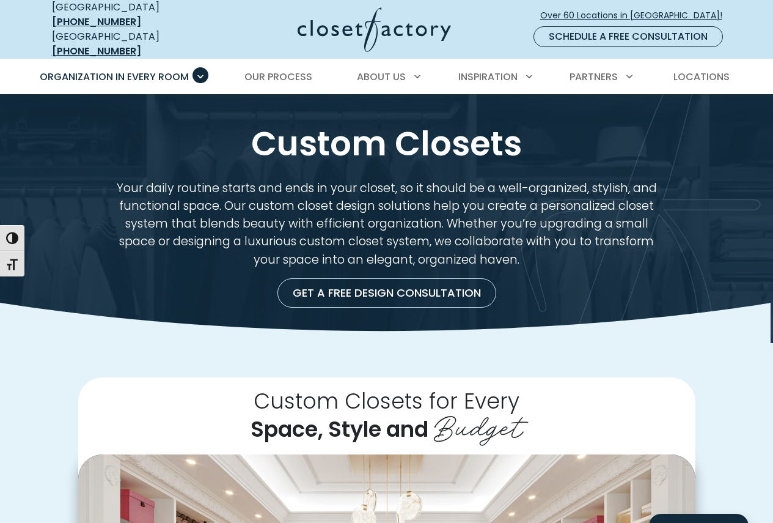  I want to click on nav: Primary Menu, so click(387, 77).